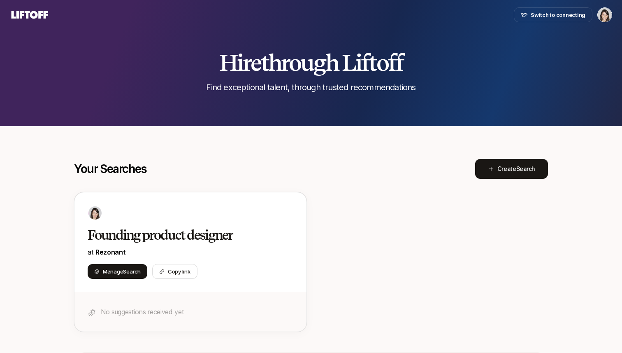 This screenshot has height=353, width=622. I want to click on button: Emma Burrows, so click(605, 15).